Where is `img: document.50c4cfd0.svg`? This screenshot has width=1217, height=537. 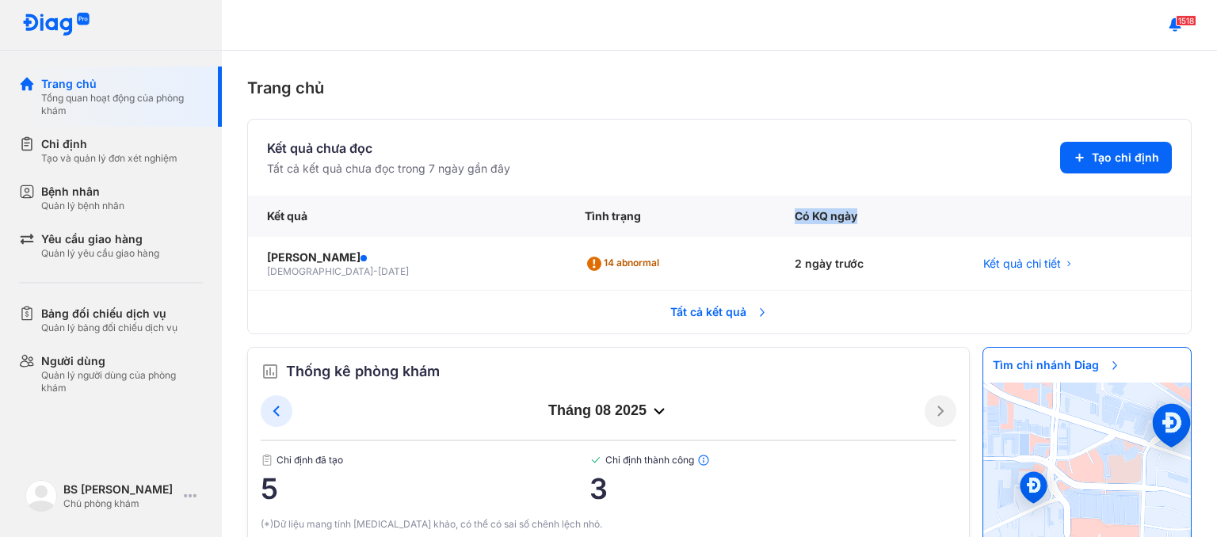 img: document.50c4cfd0.svg is located at coordinates (267, 460).